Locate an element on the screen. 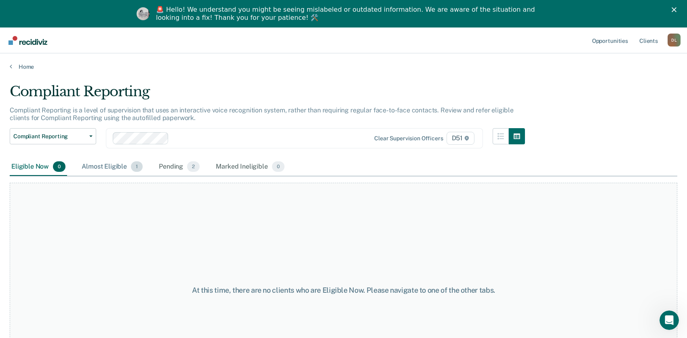 The image size is (687, 338). div: D L is located at coordinates (674, 40).